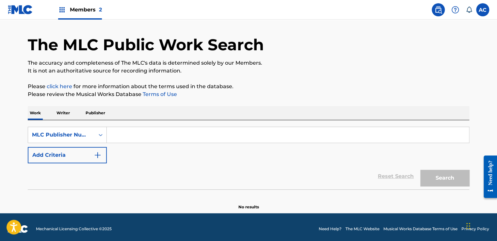 The image size is (497, 241). What do you see at coordinates (35, 113) in the screenshot?
I see `p: Work` at bounding box center [35, 113].